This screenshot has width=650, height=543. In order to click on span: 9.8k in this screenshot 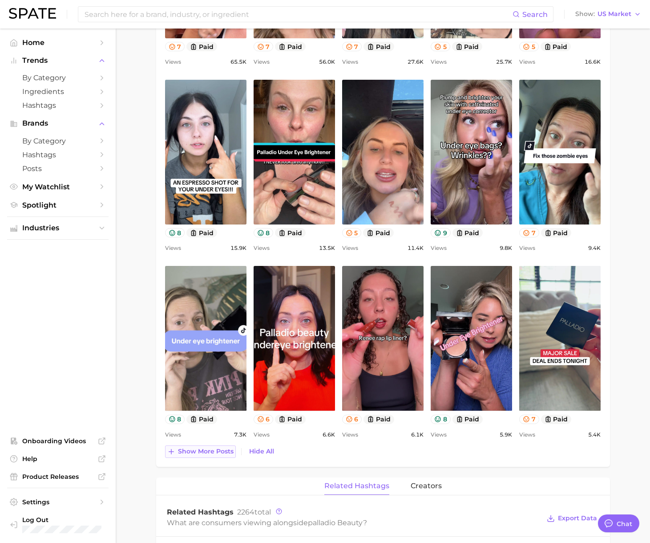, I will do `click(506, 248)`.